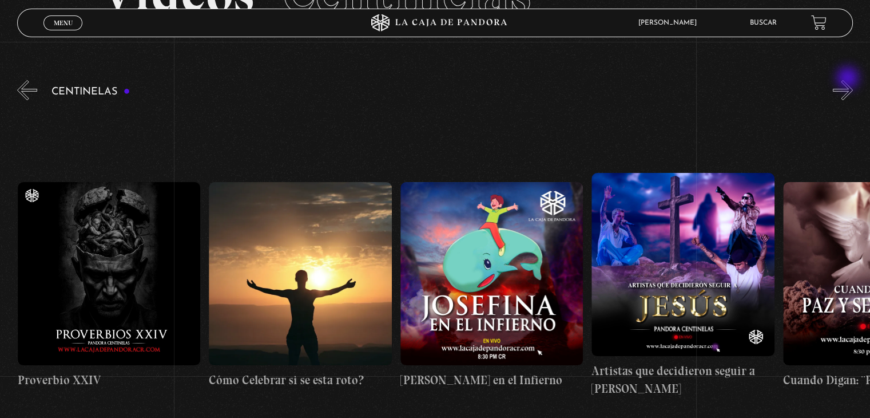  Describe the element at coordinates (843, 90) in the screenshot. I see `button: Next` at that location.